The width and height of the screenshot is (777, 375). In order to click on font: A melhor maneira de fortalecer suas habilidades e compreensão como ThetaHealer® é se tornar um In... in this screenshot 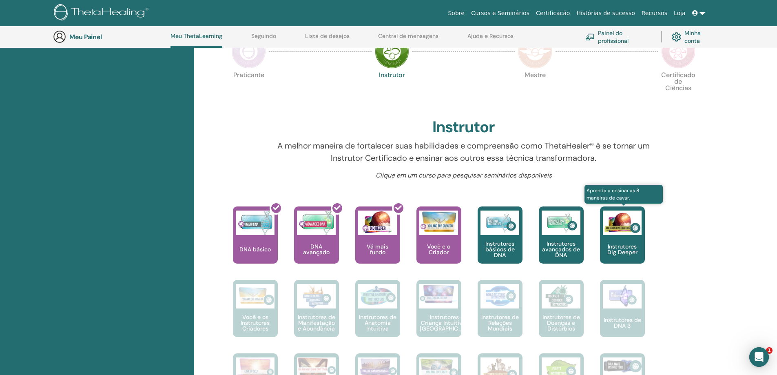, I will do `click(464, 152)`.